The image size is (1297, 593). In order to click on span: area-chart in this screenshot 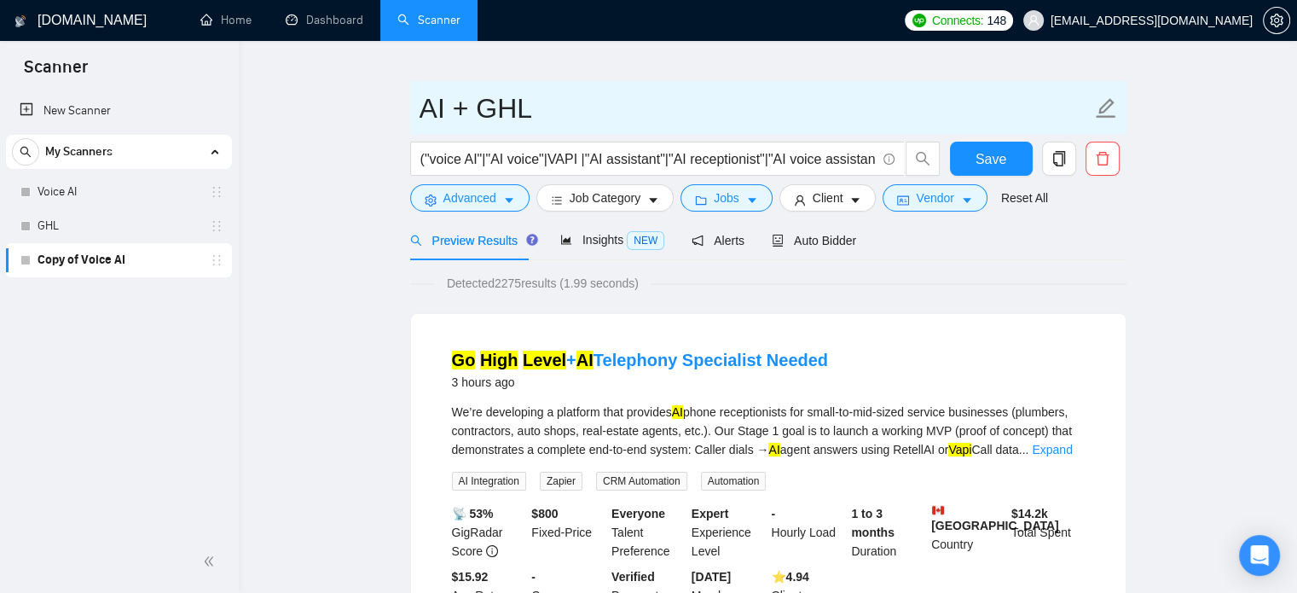, I will do `click(566, 240)`.